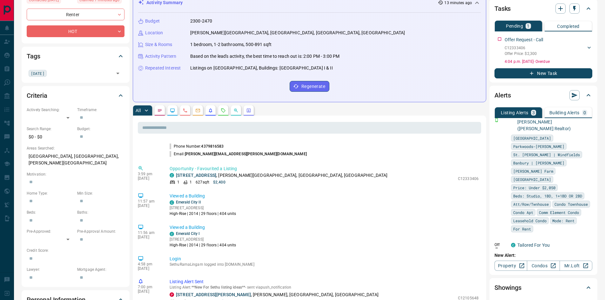 This screenshot has height=300, width=605. What do you see at coordinates (231, 44) in the screenshot?
I see `p: 1 bedroom, 1-2 bathrooms, 500-891 sqft` at bounding box center [231, 44].